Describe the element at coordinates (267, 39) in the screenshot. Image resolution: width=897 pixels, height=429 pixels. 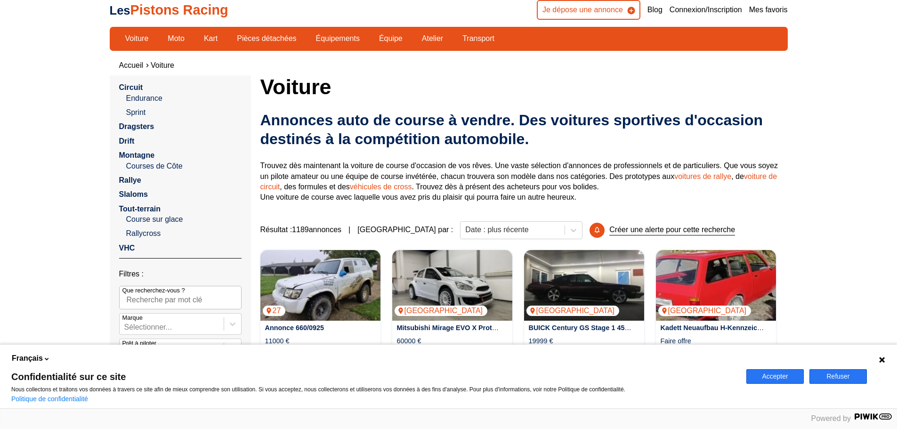
I see `a: Pièces détachées` at that location.